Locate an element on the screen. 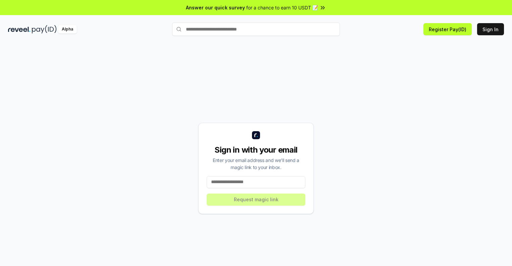 The image size is (512, 266). img: pay_id is located at coordinates (44, 29).